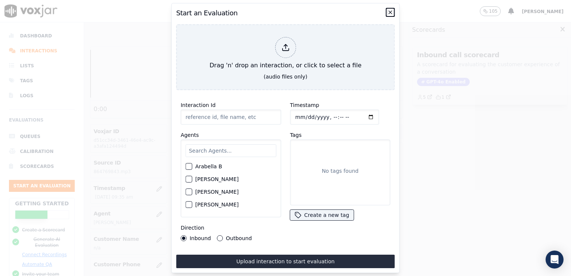 This screenshot has width=571, height=276. I want to click on div: Open Intercom Messenger, so click(554, 259).